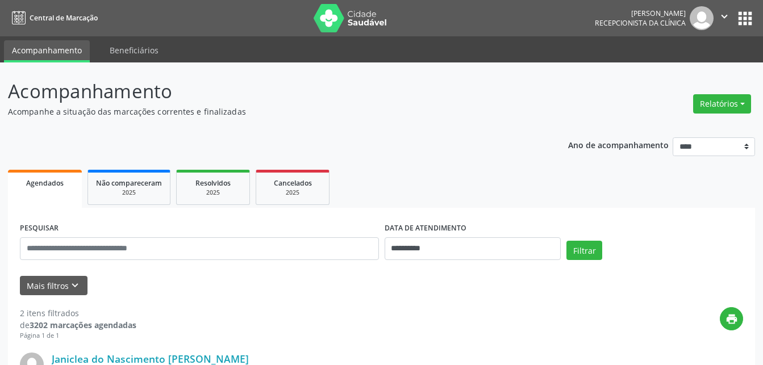  Describe the element at coordinates (53, 18) in the screenshot. I see `a: Central de Marcação` at that location.